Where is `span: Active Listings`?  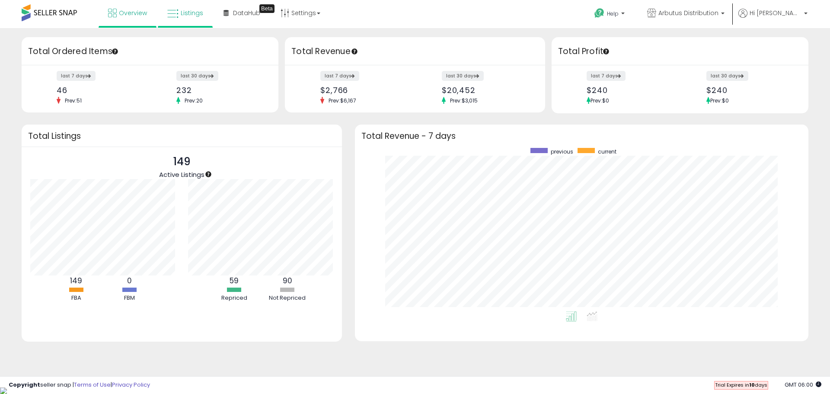
span: Active Listings is located at coordinates (182, 174).